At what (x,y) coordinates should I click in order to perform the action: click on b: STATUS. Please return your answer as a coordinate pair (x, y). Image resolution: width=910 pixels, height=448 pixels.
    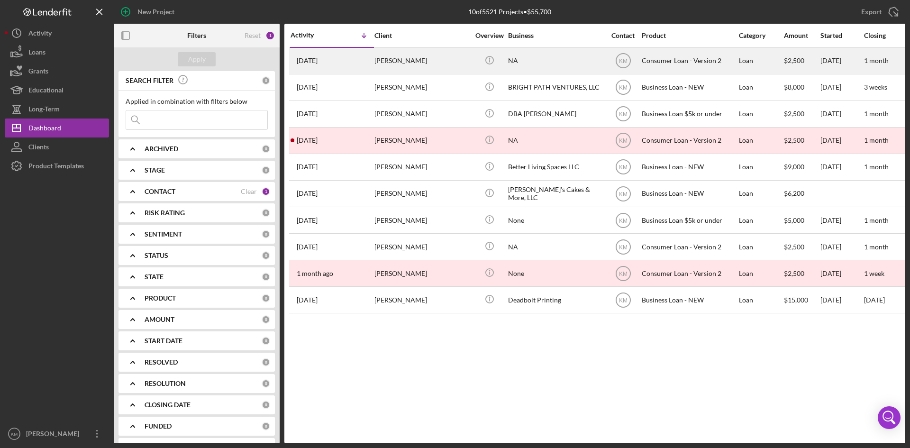
    Looking at the image, I should click on (156, 255).